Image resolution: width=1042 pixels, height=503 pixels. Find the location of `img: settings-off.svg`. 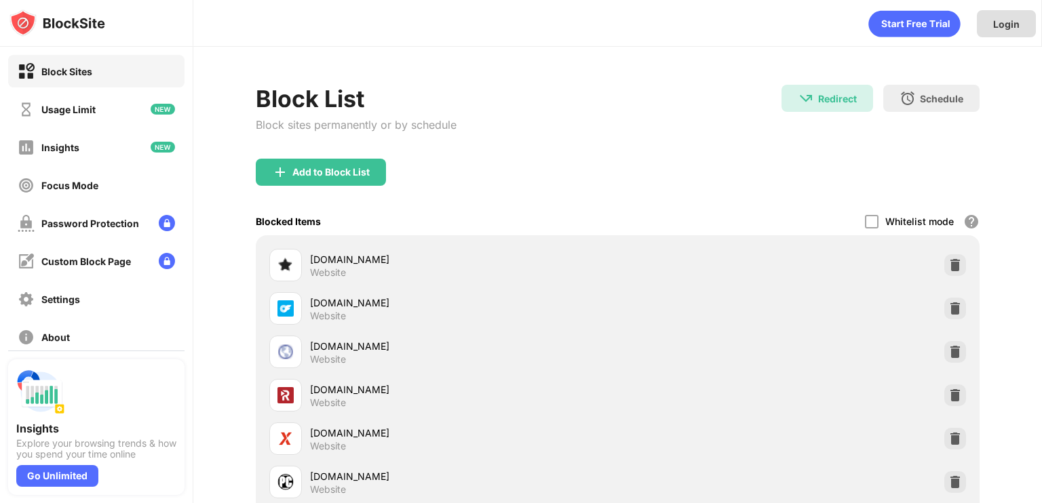

img: settings-off.svg is located at coordinates (26, 299).